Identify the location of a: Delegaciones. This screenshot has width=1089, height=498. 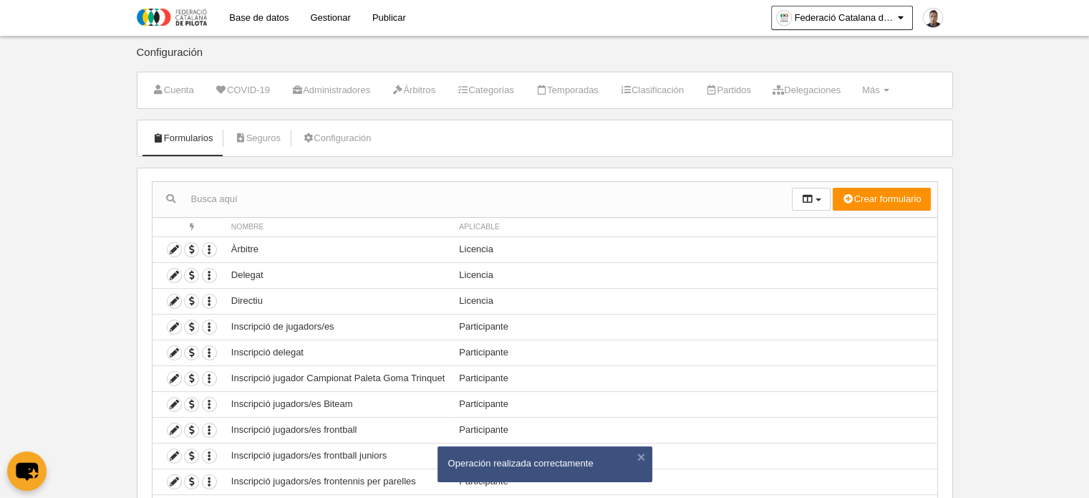
(806, 90).